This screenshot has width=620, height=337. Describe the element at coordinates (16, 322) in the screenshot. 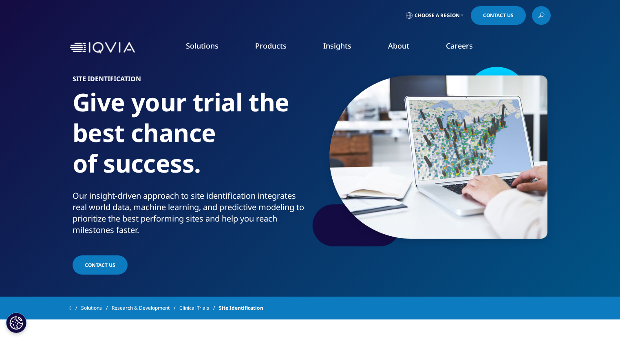

I see `button: Ustawienia plików cookie` at that location.